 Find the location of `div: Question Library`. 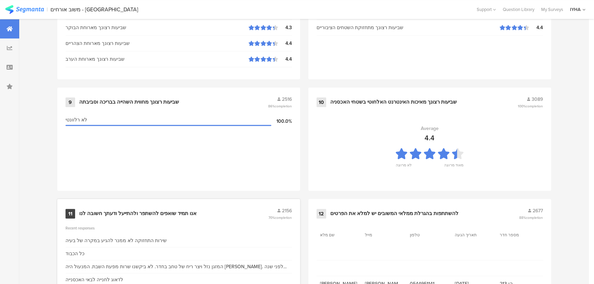

div: Question Library is located at coordinates (518, 9).